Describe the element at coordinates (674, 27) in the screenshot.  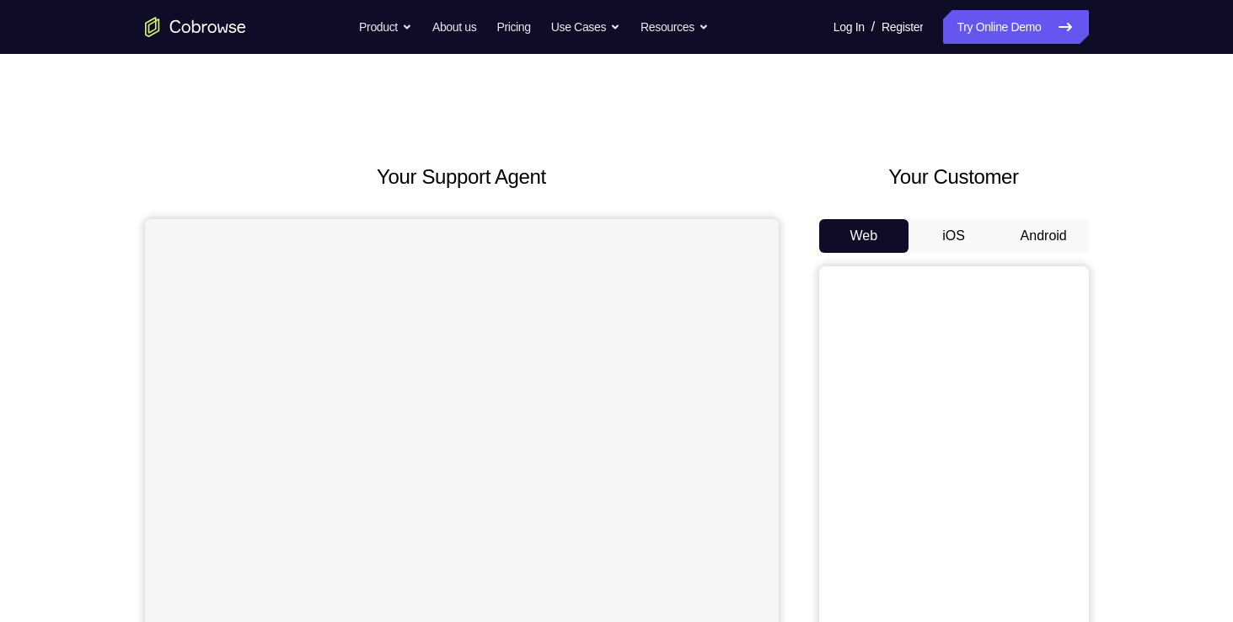
I see `button: Resources` at that location.